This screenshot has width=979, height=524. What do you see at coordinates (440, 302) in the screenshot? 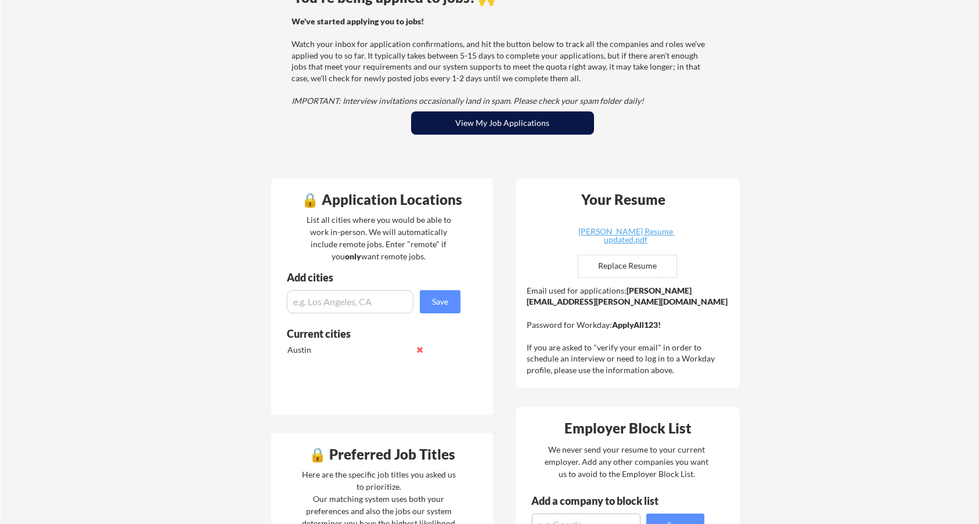
I see `button: Save` at bounding box center [440, 302].